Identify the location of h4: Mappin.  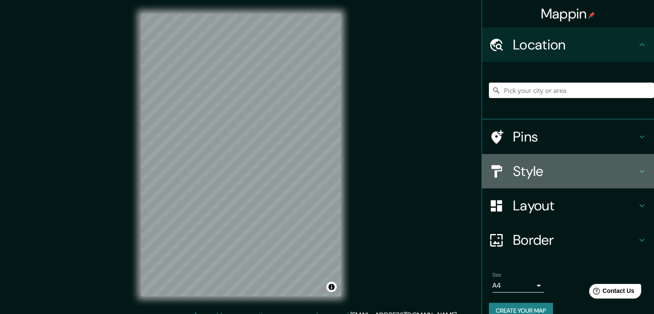
(568, 14).